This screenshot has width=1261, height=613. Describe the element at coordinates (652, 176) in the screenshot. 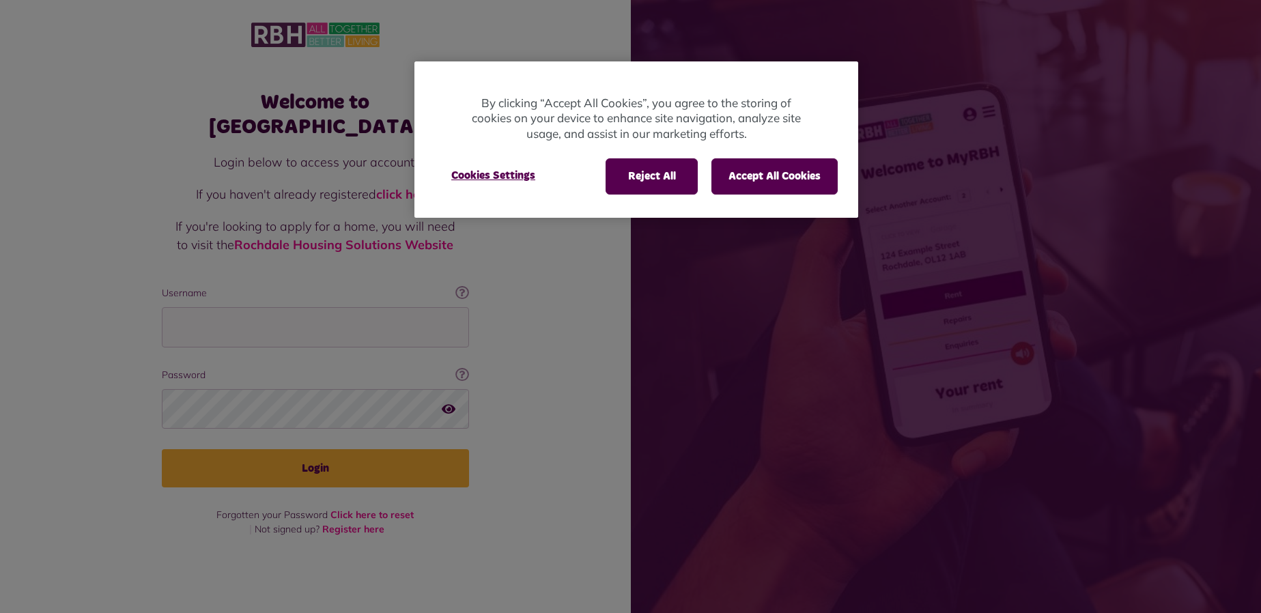

I see `button: Reject All` at that location.